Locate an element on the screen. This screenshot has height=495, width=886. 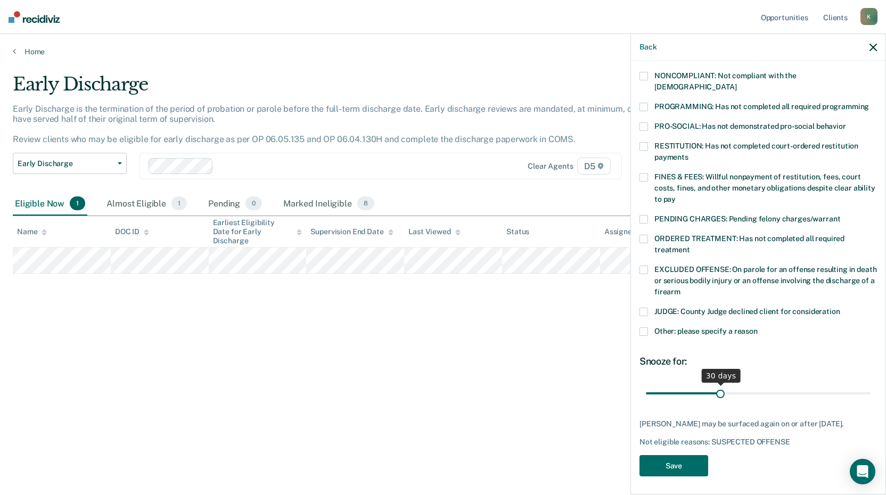
div: Eligible Now is located at coordinates (50, 204).